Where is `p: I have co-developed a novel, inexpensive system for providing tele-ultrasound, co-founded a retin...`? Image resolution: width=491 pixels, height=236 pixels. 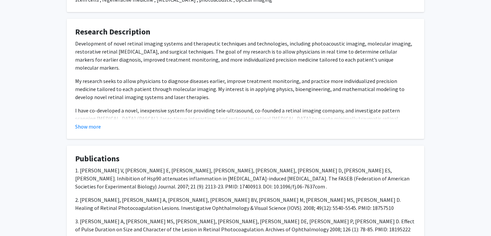
p: I have co-developed a novel, inexpensive system for providing tele-ultrasound, co-founded a retin... is located at coordinates (246, 122).